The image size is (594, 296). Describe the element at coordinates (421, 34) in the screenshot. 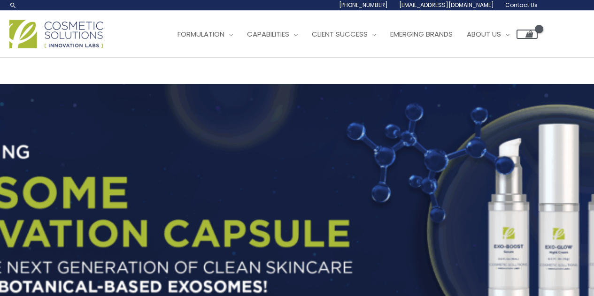

I see `span: Emerging Brands` at that location.